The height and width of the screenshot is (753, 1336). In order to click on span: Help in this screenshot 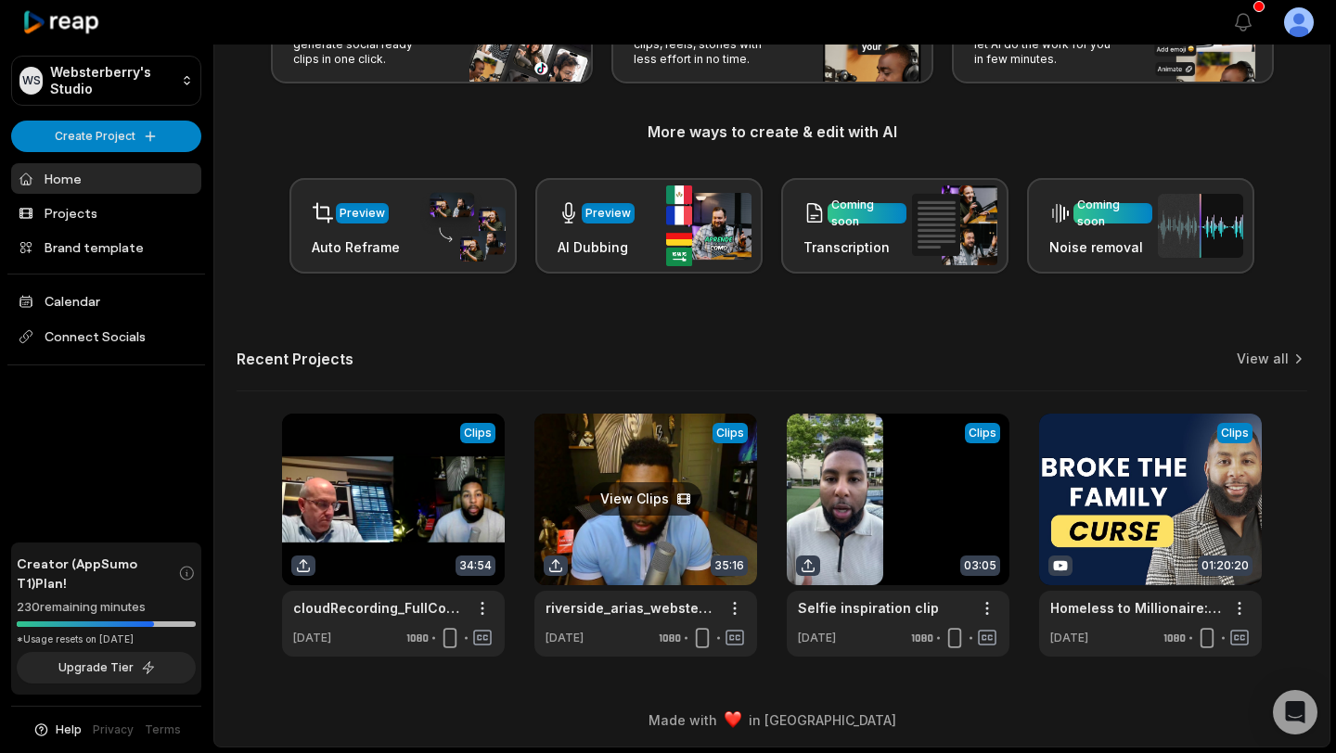, I will do `click(69, 730)`.